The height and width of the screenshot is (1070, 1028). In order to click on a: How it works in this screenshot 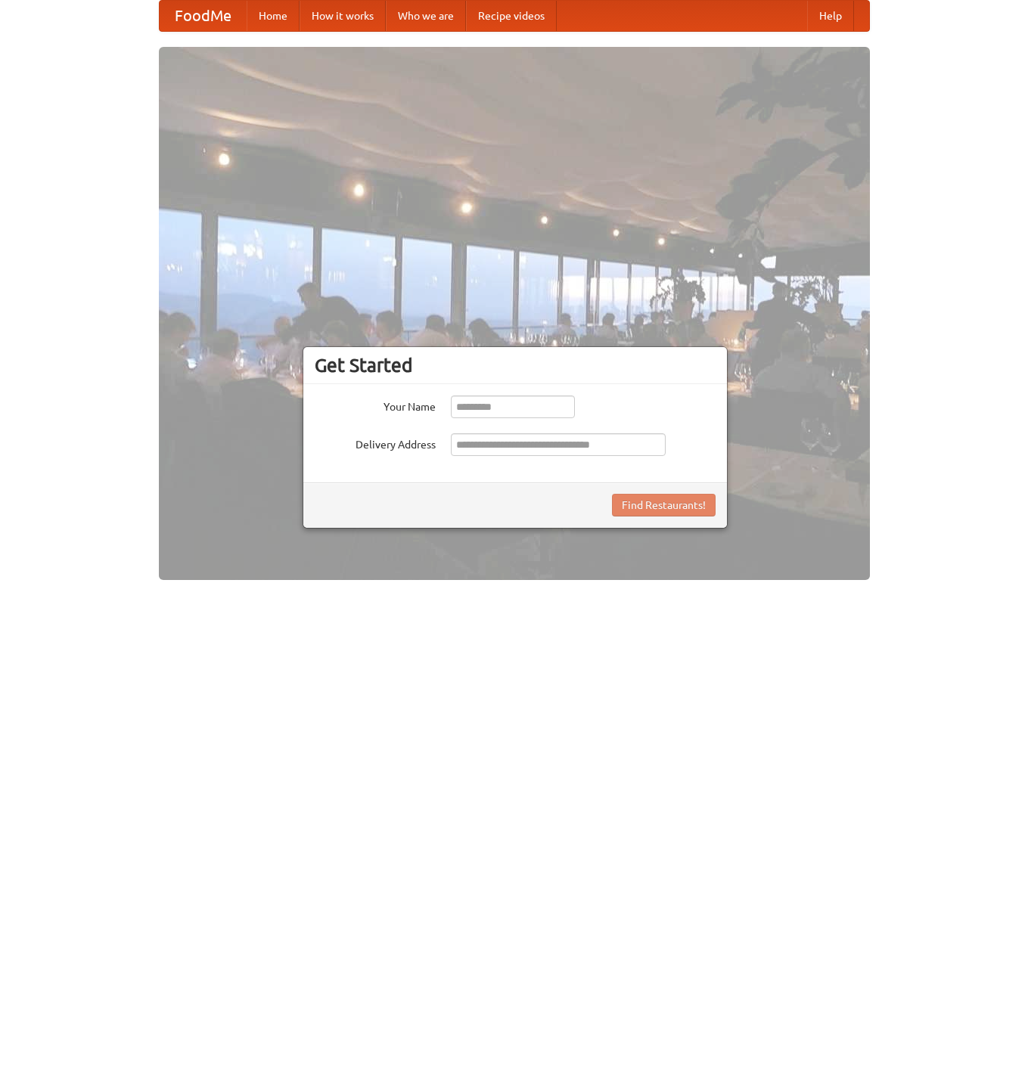, I will do `click(343, 16)`.